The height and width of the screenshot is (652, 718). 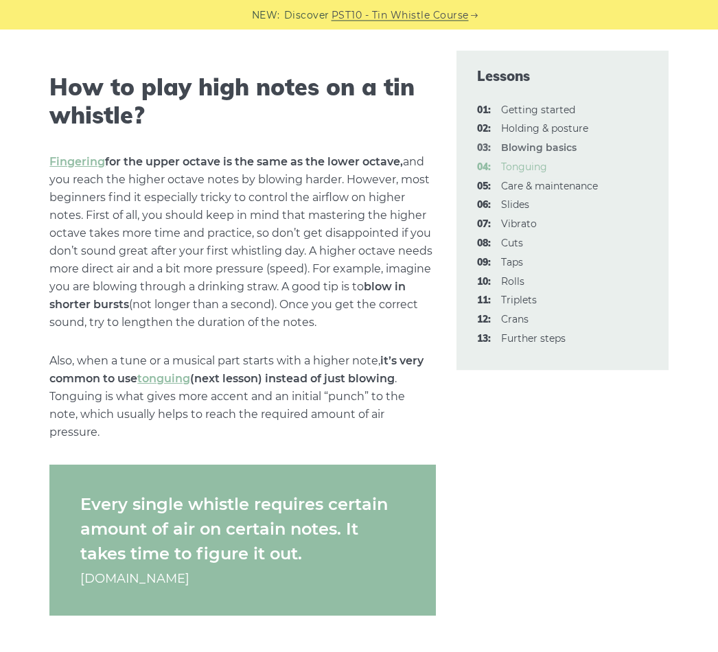 I want to click on a: 02:Holding & posture, so click(x=544, y=128).